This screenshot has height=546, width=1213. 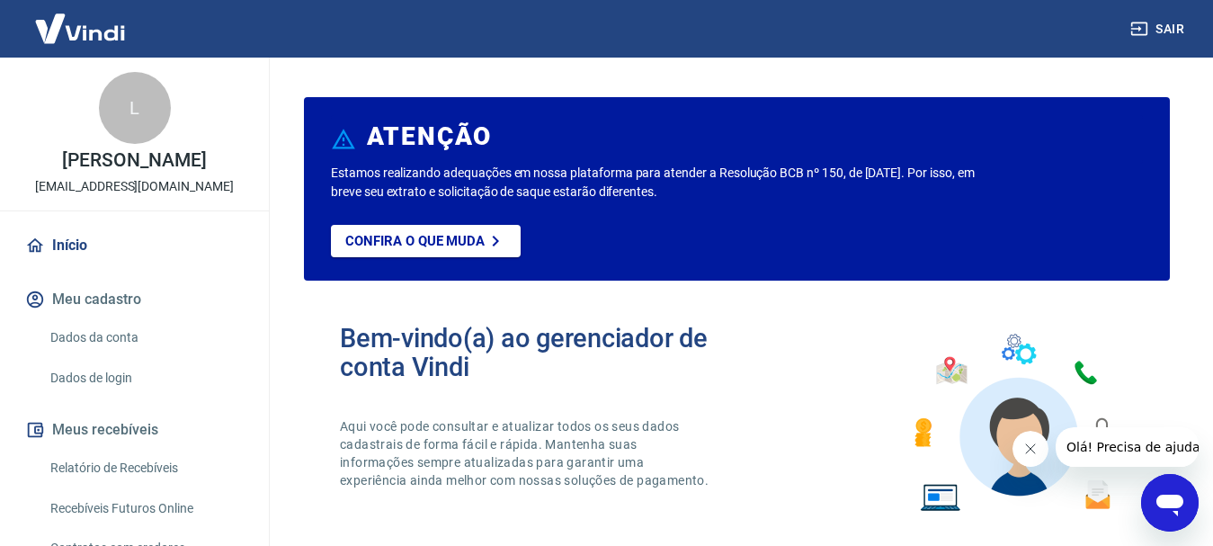 I want to click on h2: Bem-vindo(a) ao gerenciador de conta Vindi, so click(x=538, y=352).